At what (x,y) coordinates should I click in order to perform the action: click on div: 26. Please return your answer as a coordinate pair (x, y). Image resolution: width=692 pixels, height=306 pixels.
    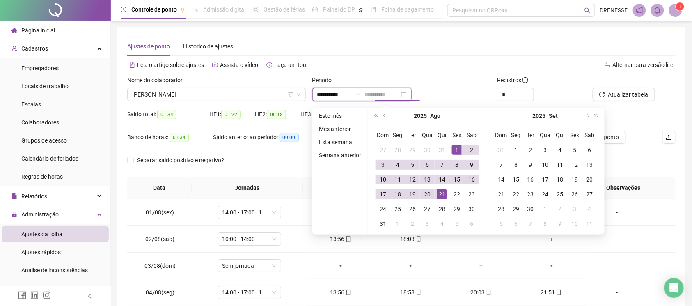
    Looking at the image, I should click on (413, 209).